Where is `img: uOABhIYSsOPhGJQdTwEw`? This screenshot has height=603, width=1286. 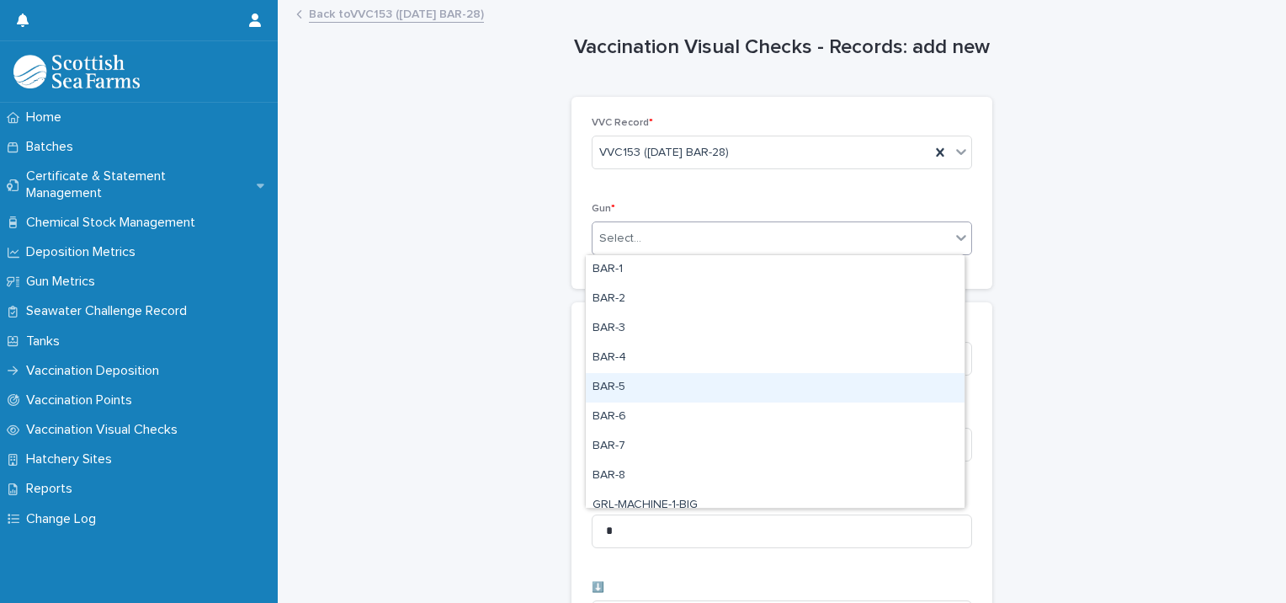 img: uOABhIYSsOPhGJQdTwEw is located at coordinates (77, 72).